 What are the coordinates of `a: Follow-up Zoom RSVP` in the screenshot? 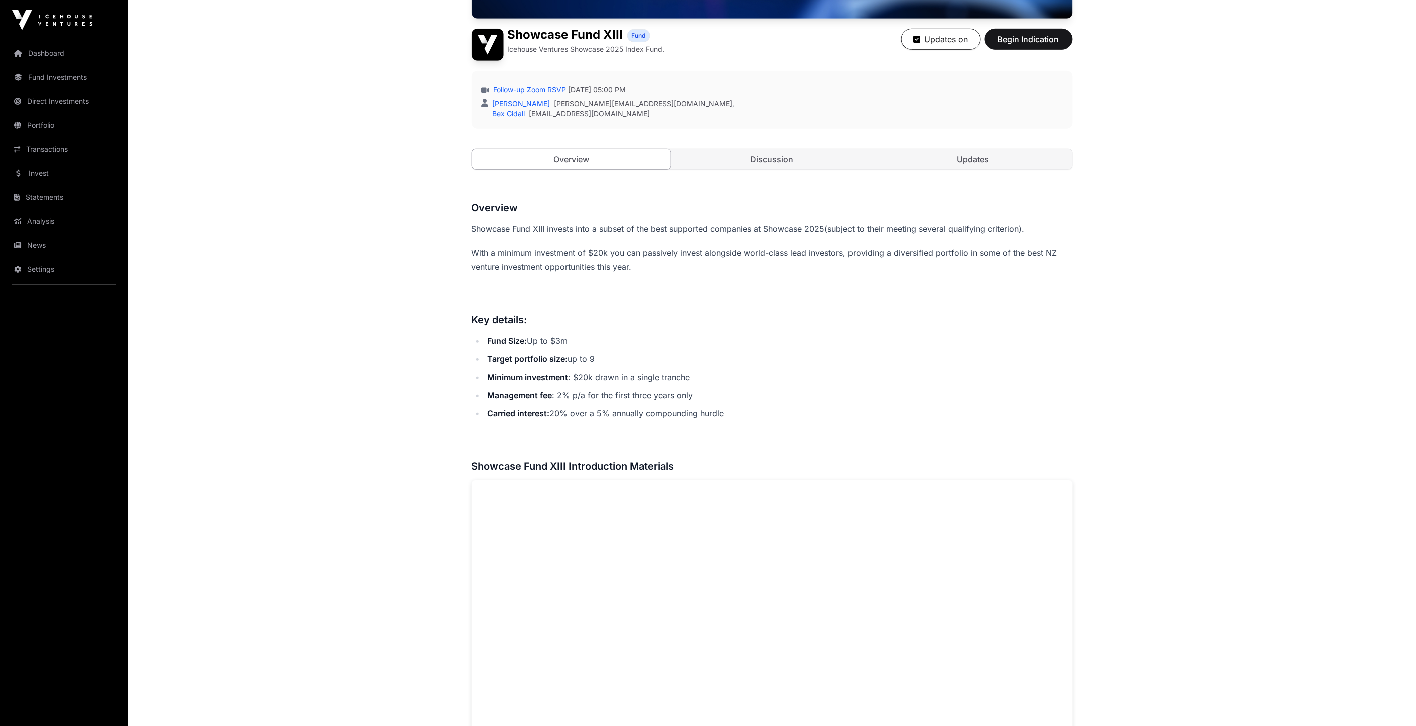 It's located at (529, 90).